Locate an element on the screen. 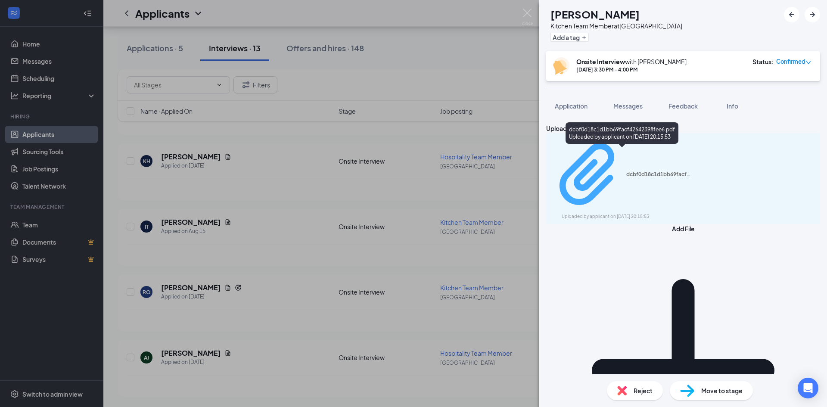 This screenshot has width=827, height=407. div: dcbf0d18c1d1bb69facf42642398fee6.pdf is located at coordinates (658, 174).